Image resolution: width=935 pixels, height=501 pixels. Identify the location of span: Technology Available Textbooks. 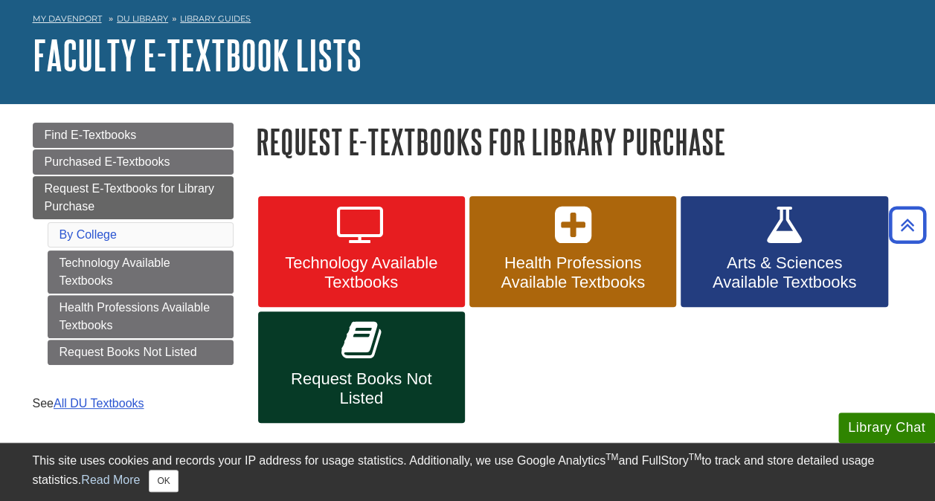
(361, 273).